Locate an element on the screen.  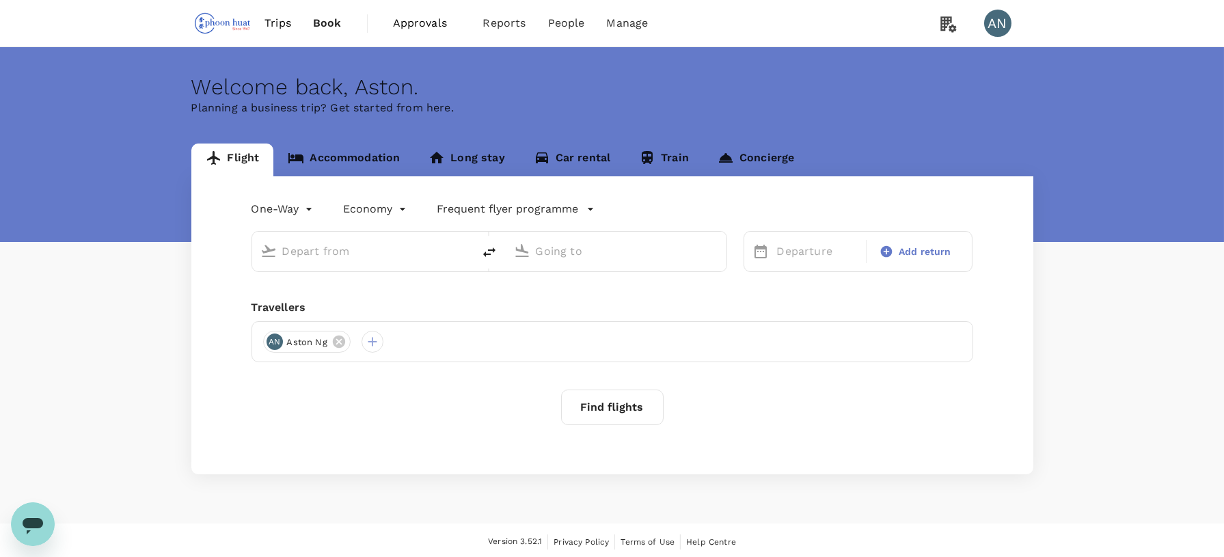
a: Flight is located at coordinates (232, 160).